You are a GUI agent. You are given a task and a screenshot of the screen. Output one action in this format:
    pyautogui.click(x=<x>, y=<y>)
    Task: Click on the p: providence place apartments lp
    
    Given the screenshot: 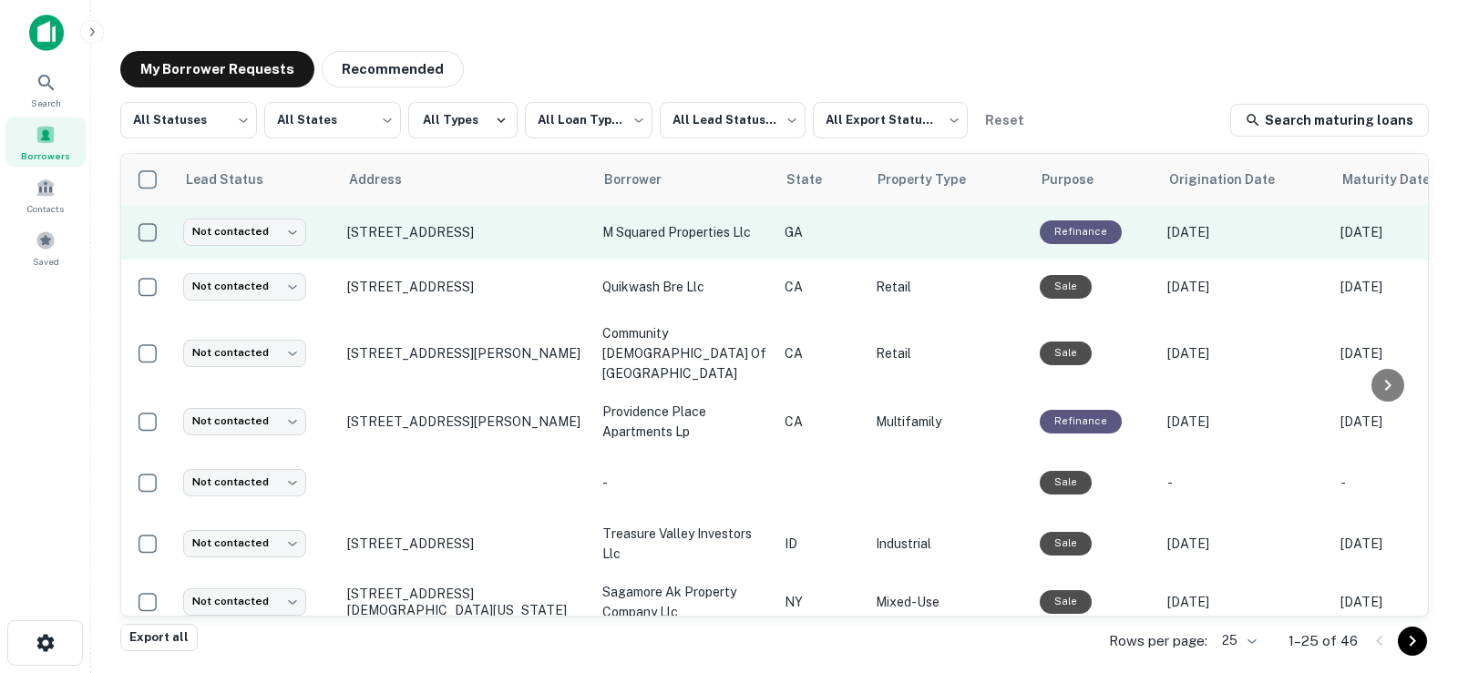 What is the action you would take?
    pyautogui.click(x=684, y=422)
    